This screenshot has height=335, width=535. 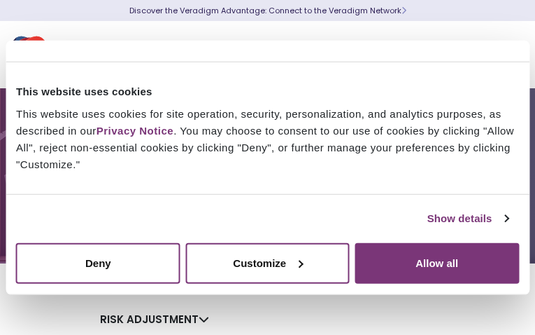 What do you see at coordinates (468, 218) in the screenshot?
I see `a: Show details` at bounding box center [468, 218].